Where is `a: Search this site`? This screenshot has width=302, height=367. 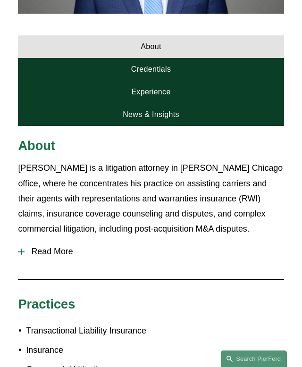
a: Search this site is located at coordinates (254, 359).